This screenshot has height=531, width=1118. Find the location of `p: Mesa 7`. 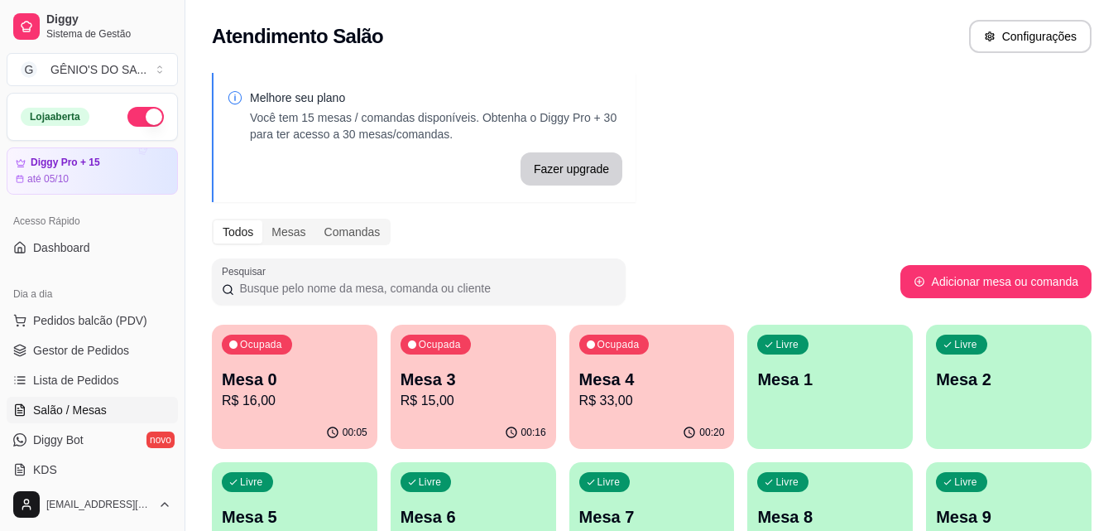

p: Mesa 7 is located at coordinates (652, 517).